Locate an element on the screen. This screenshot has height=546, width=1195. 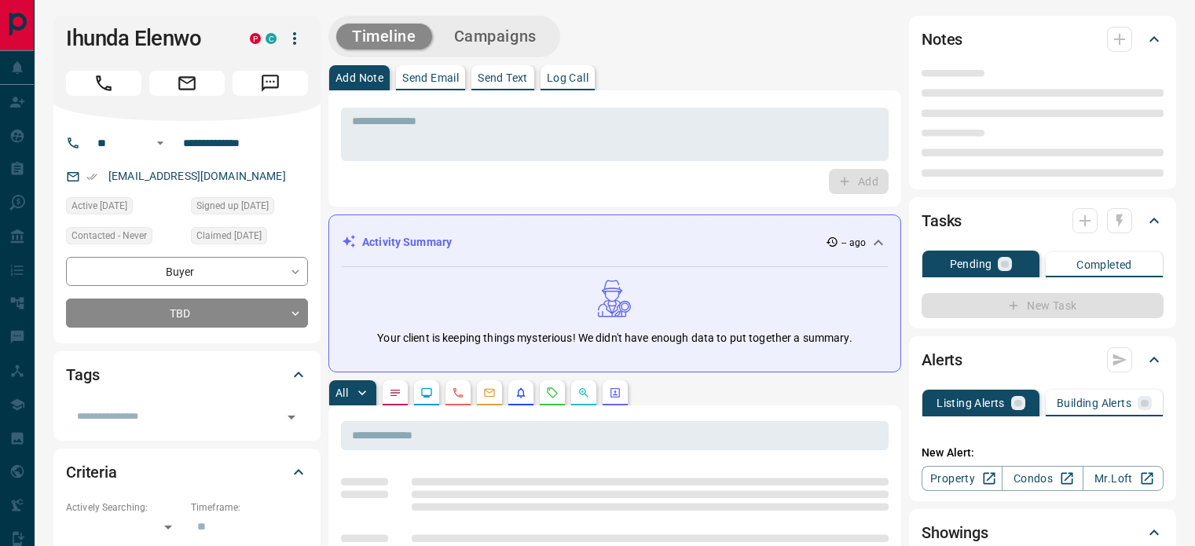
div: Tags is located at coordinates (187, 375).